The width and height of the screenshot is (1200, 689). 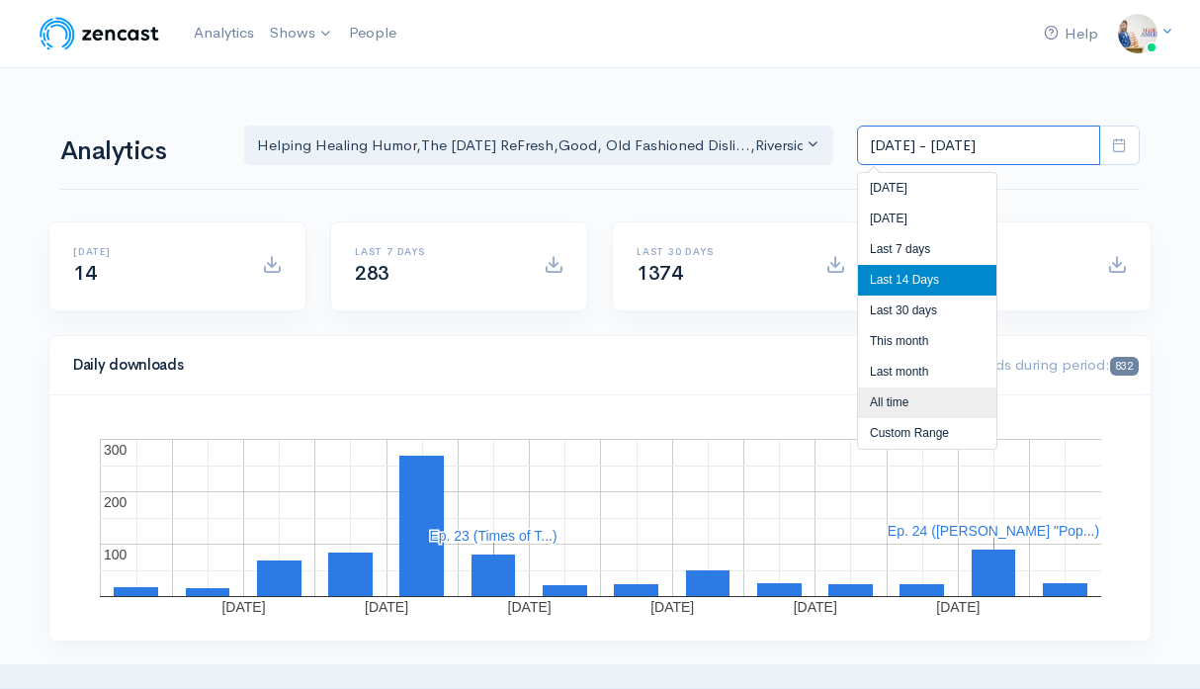 What do you see at coordinates (600, 518) in the screenshot?
I see `div: A chart.` at bounding box center [600, 518].